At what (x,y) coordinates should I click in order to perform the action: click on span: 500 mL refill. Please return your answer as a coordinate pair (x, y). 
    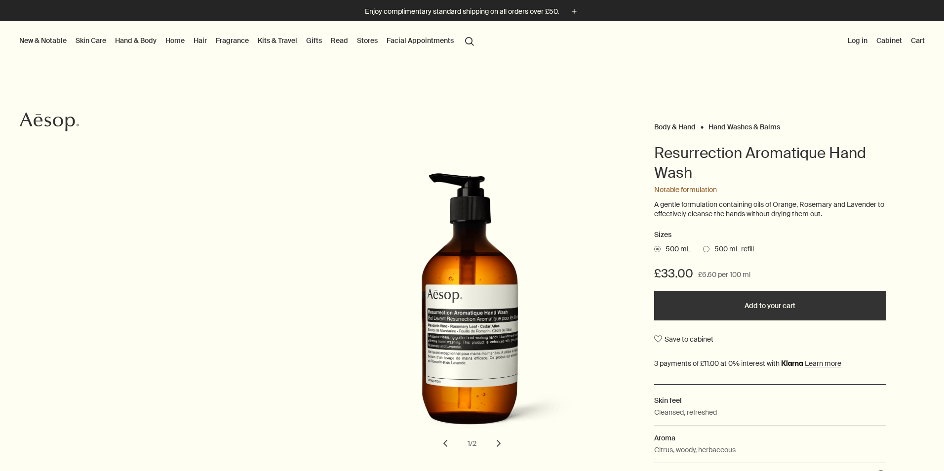
    Looking at the image, I should click on (732, 249).